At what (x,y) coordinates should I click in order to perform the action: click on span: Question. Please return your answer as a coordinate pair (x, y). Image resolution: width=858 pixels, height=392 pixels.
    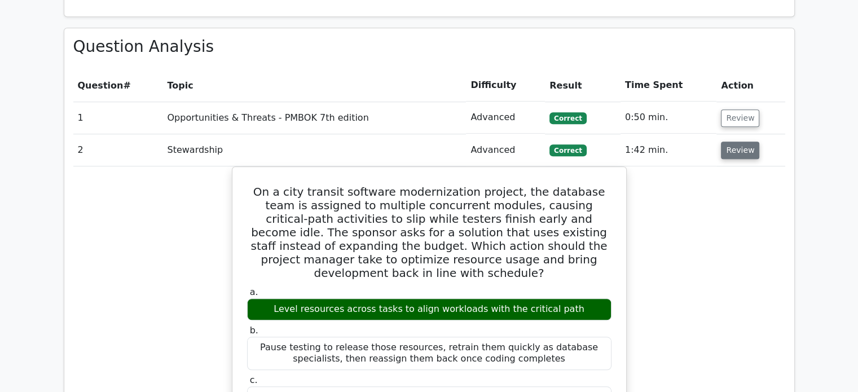
    Looking at the image, I should click on (100, 85).